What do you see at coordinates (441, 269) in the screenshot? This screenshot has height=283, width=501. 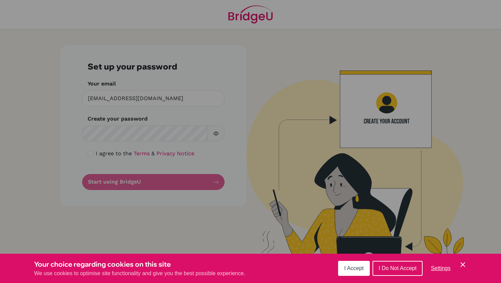 I see `button: Settings` at bounding box center [441, 269].